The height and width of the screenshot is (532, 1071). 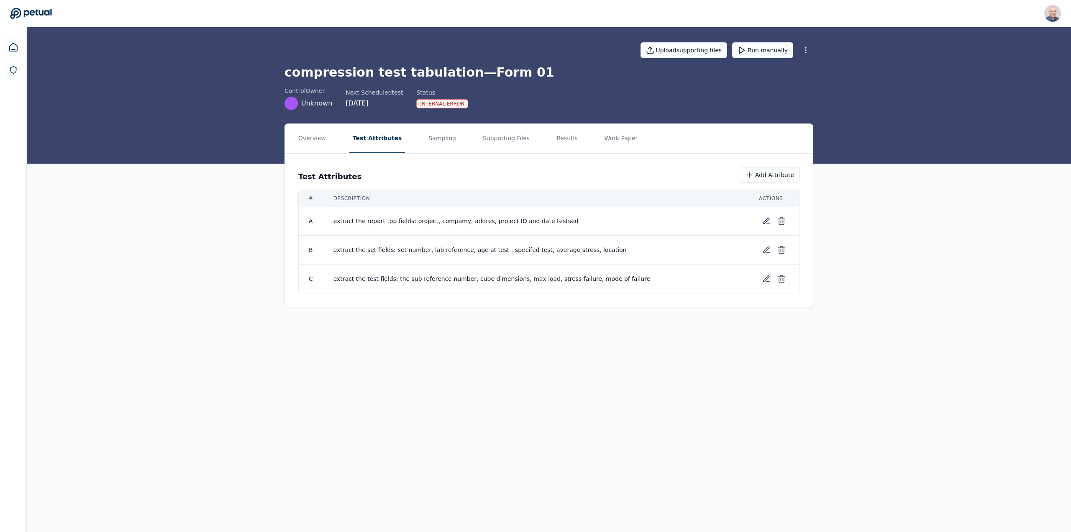 I want to click on h1: compression test tabulation — Form 01, so click(x=549, y=72).